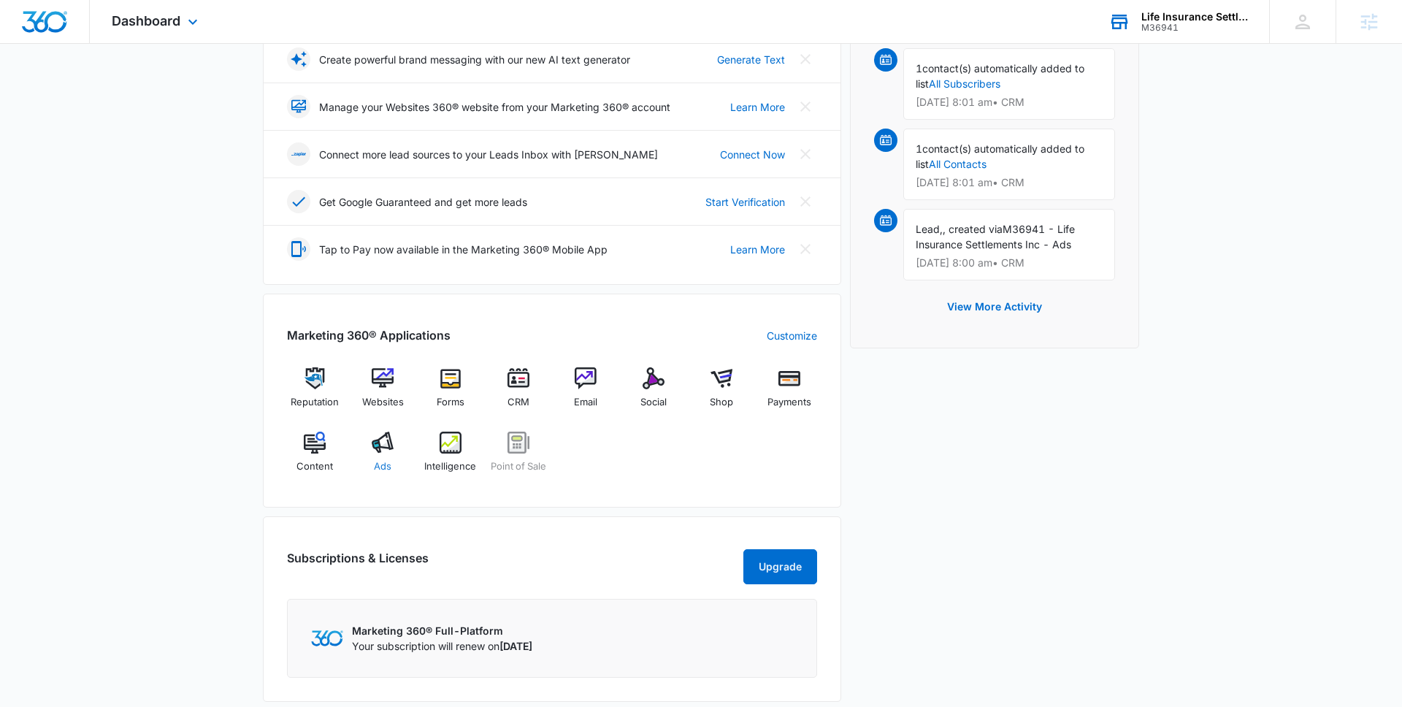 The width and height of the screenshot is (1402, 707). I want to click on span: Shop, so click(721, 402).